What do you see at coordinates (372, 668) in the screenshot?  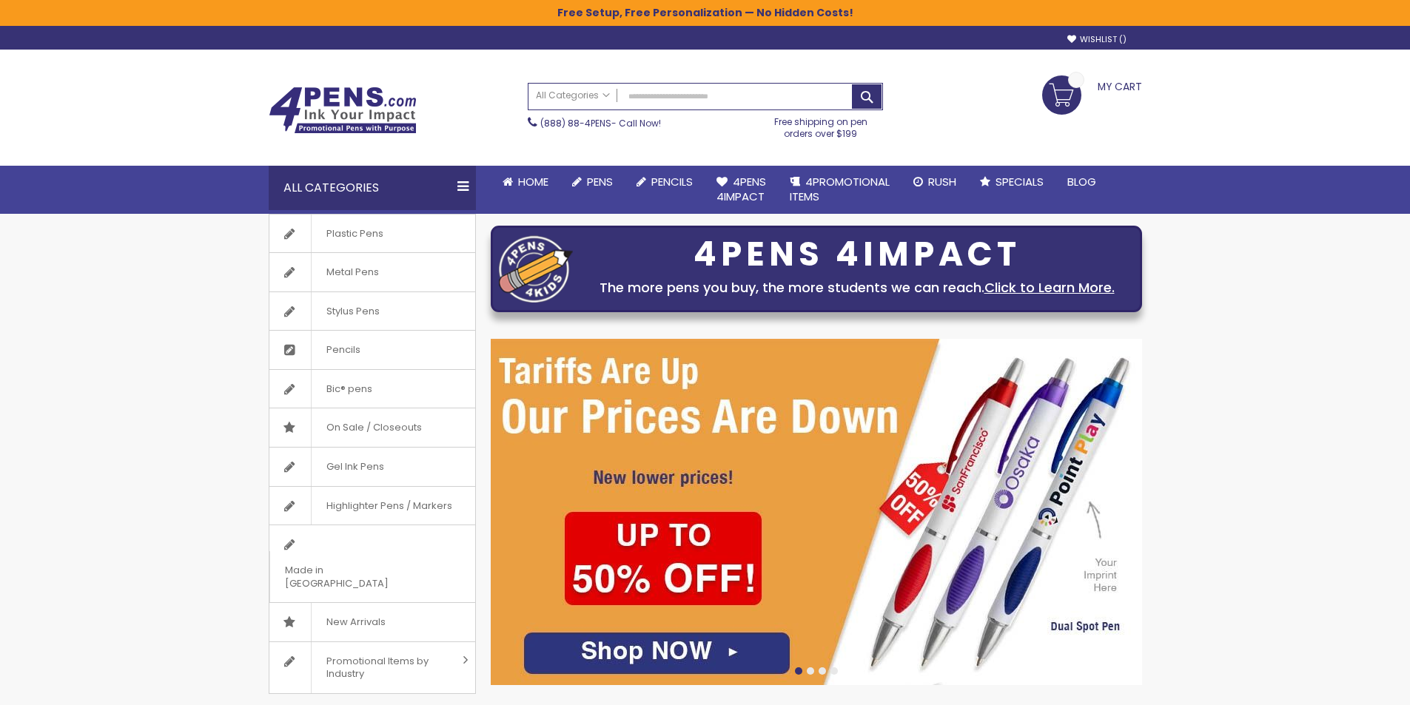 I see `a: Promotional Items by Industry` at bounding box center [372, 668].